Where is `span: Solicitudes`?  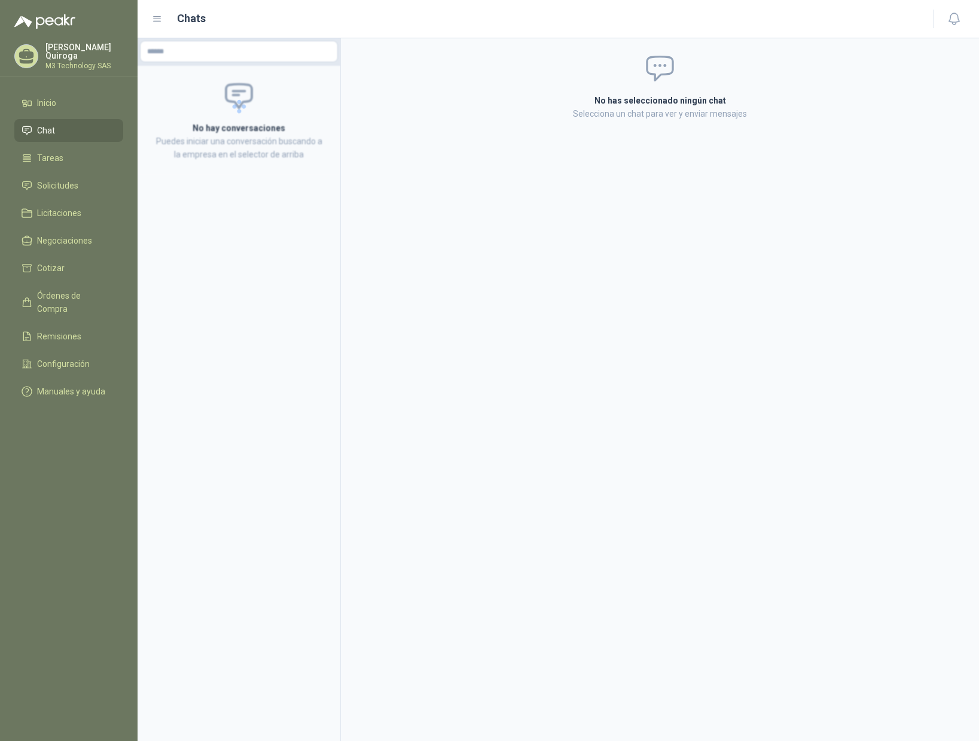
span: Solicitudes is located at coordinates (57, 185).